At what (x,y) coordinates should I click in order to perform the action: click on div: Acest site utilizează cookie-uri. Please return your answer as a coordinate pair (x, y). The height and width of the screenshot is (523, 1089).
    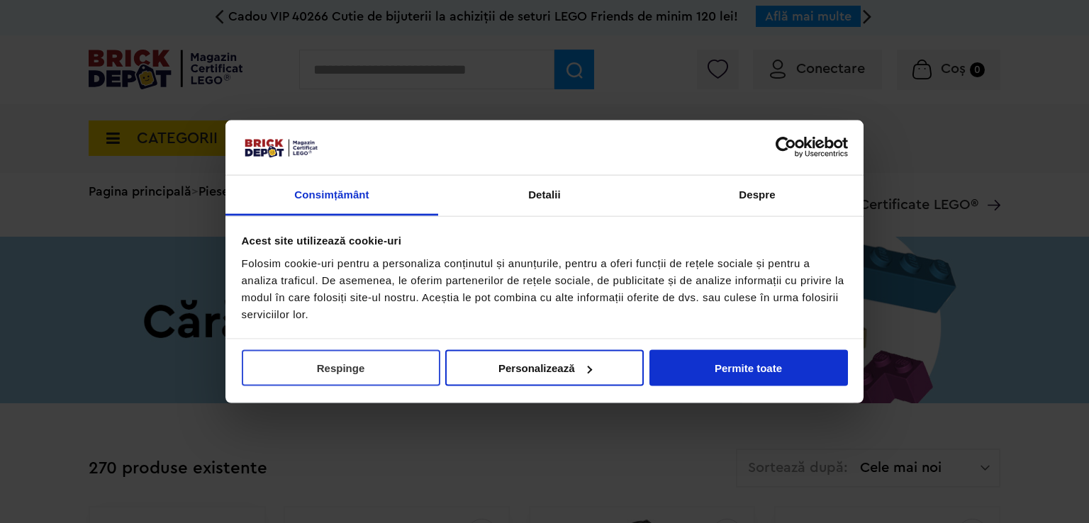
    Looking at the image, I should click on (544, 241).